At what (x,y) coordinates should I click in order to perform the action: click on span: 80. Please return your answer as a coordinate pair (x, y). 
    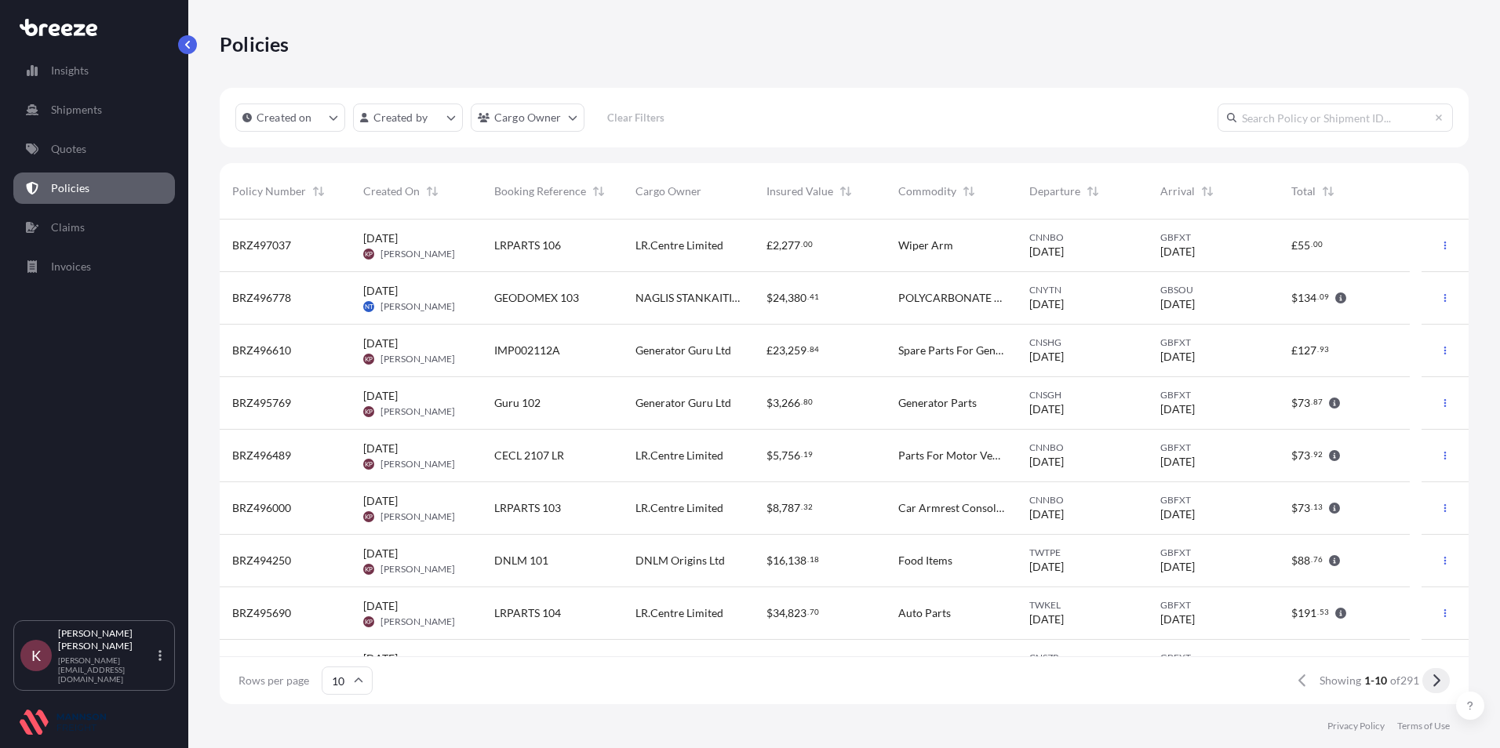
    Looking at the image, I should click on (808, 402).